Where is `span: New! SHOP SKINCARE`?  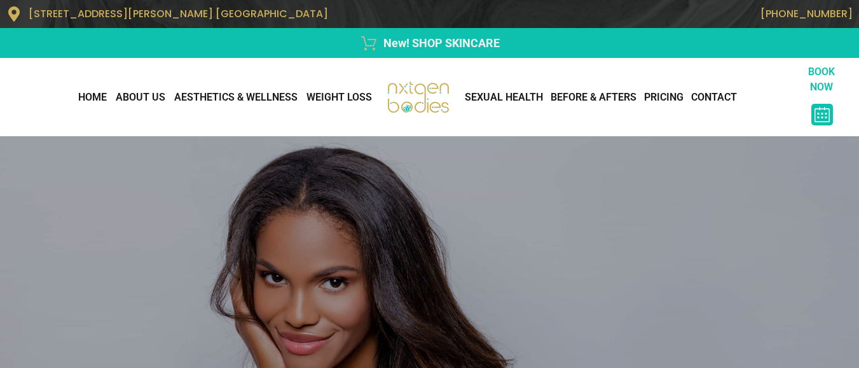
span: New! SHOP SKINCARE is located at coordinates (440, 43).